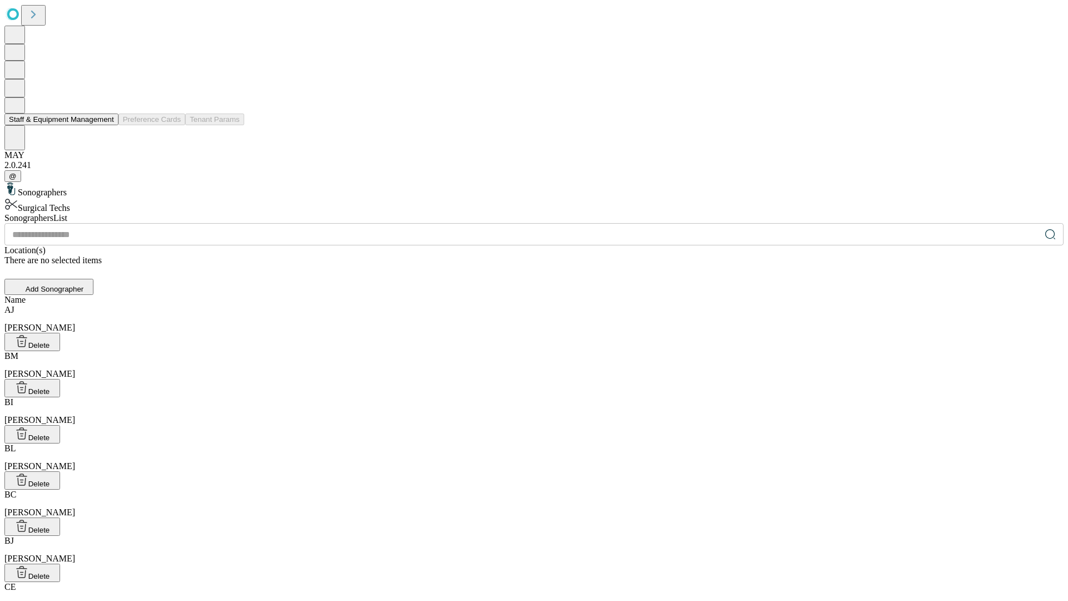 The height and width of the screenshot is (601, 1068). Describe the element at coordinates (534, 190) in the screenshot. I see `div: Sonographers` at that location.